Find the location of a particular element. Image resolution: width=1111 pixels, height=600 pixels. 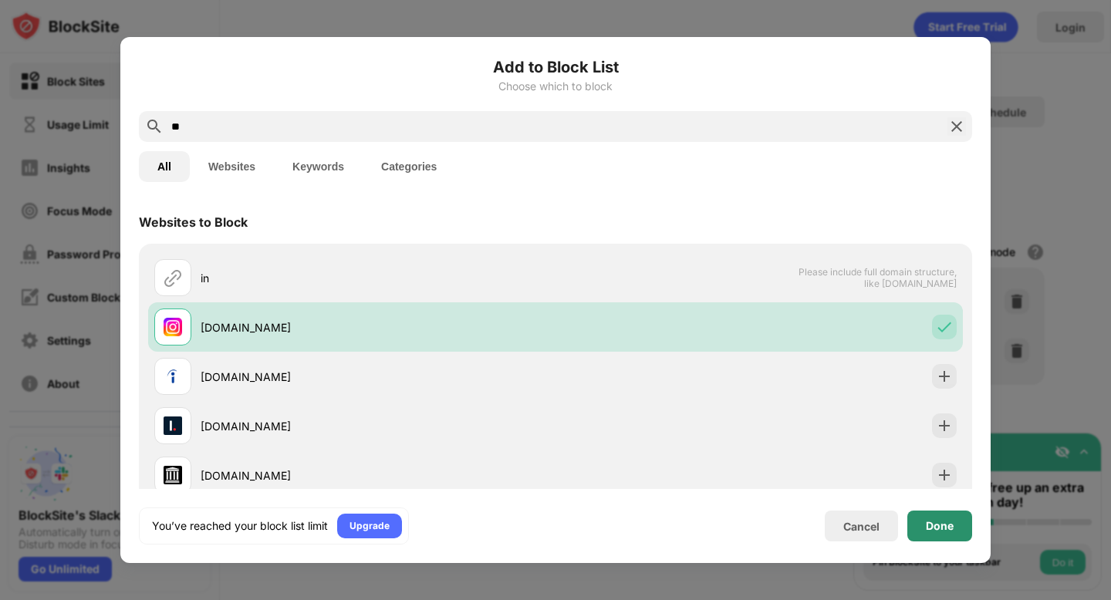

img: search.svg is located at coordinates (154, 127).